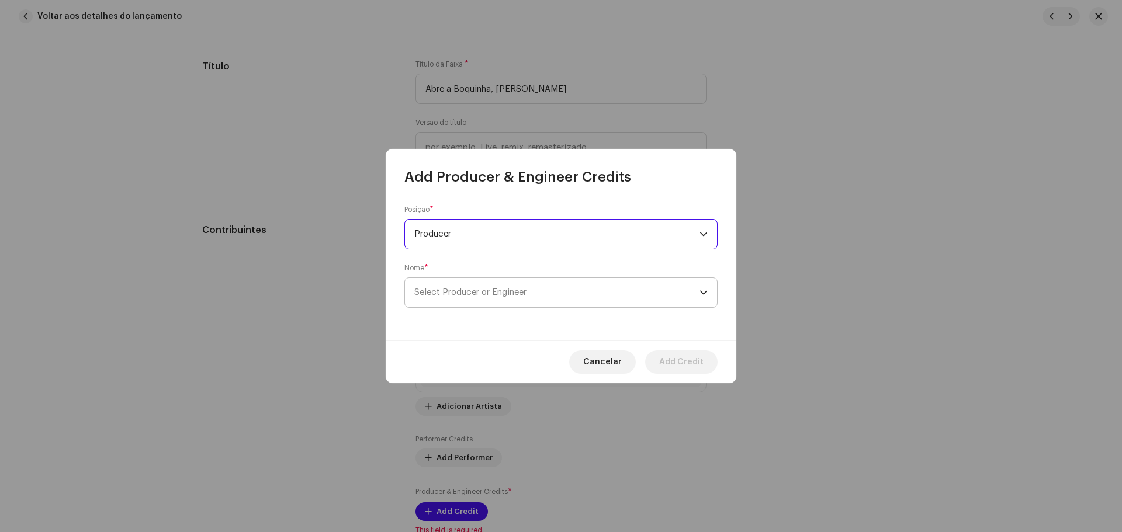 Image resolution: width=1122 pixels, height=532 pixels. I want to click on button: Add Credit, so click(681, 362).